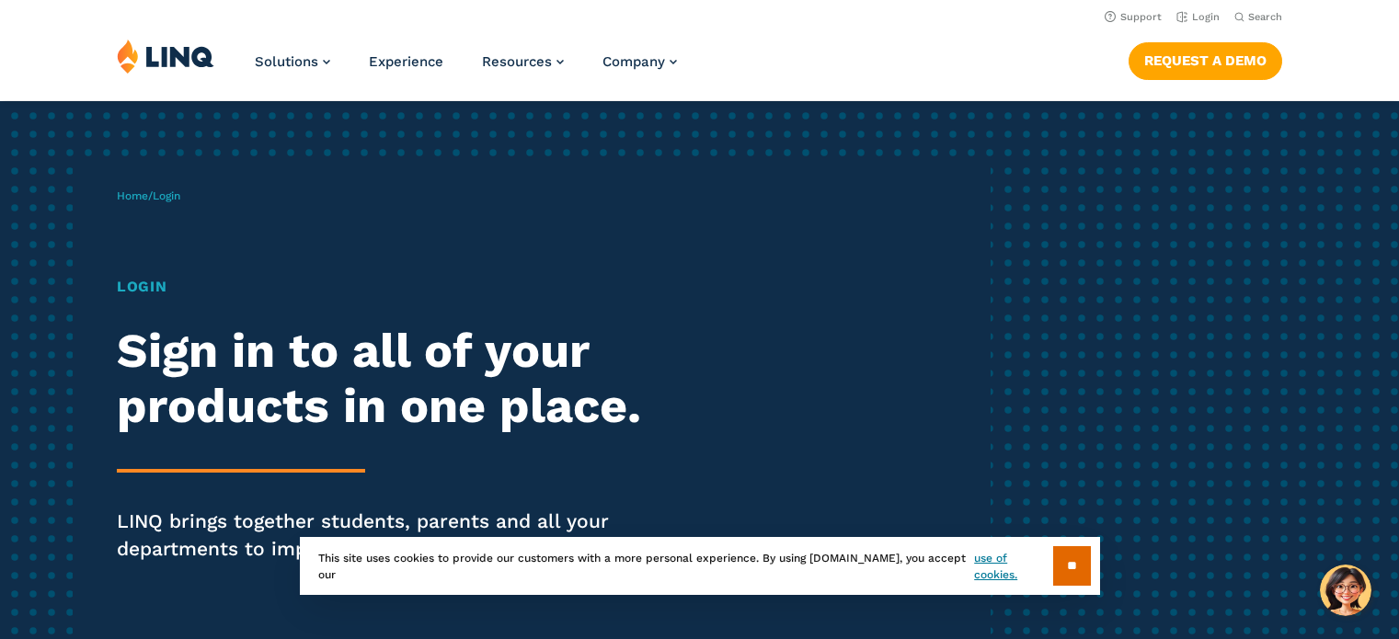  I want to click on span: Login, so click(166, 196).